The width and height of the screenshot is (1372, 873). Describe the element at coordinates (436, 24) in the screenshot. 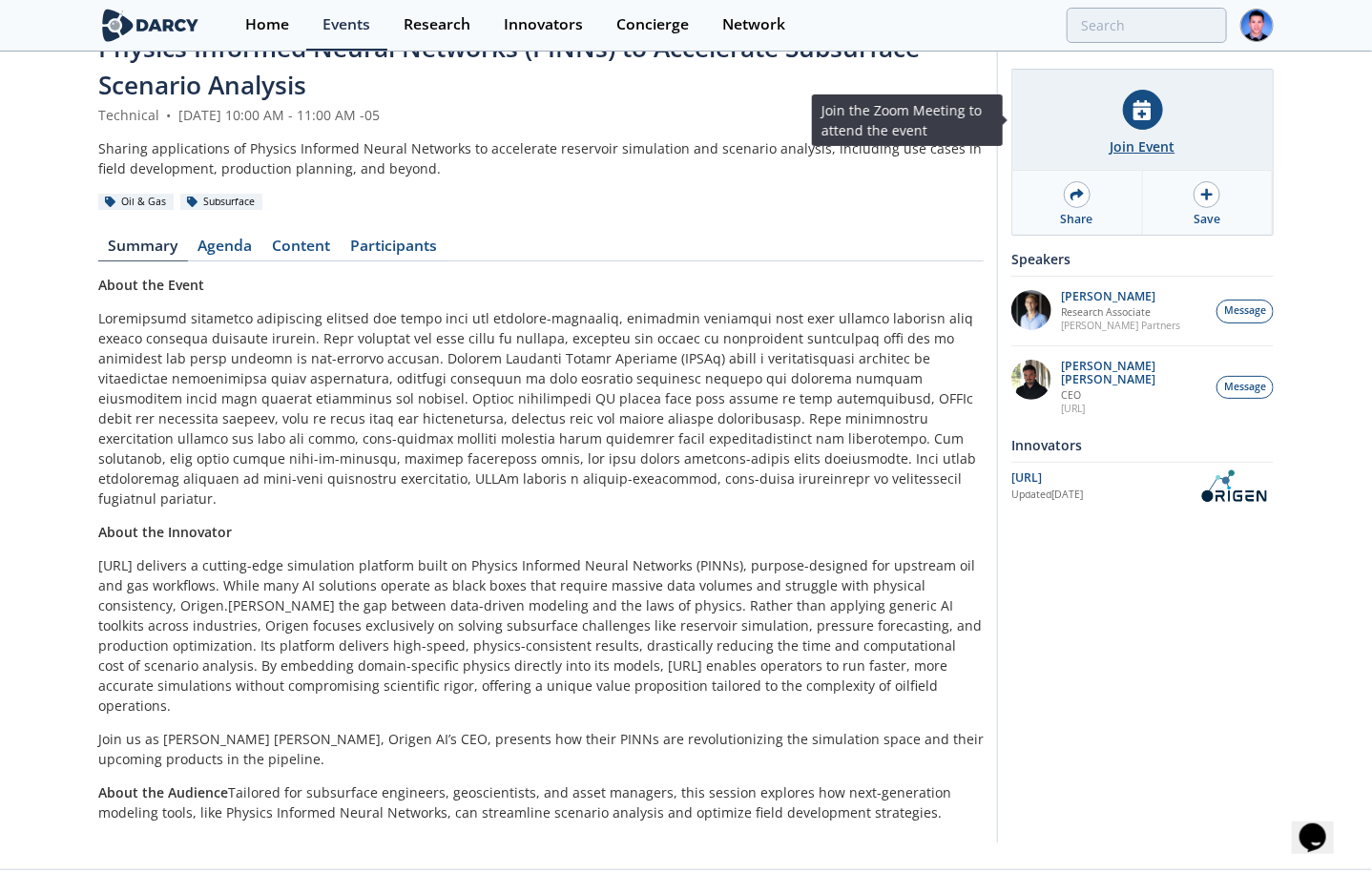

I see `div: Research` at that location.